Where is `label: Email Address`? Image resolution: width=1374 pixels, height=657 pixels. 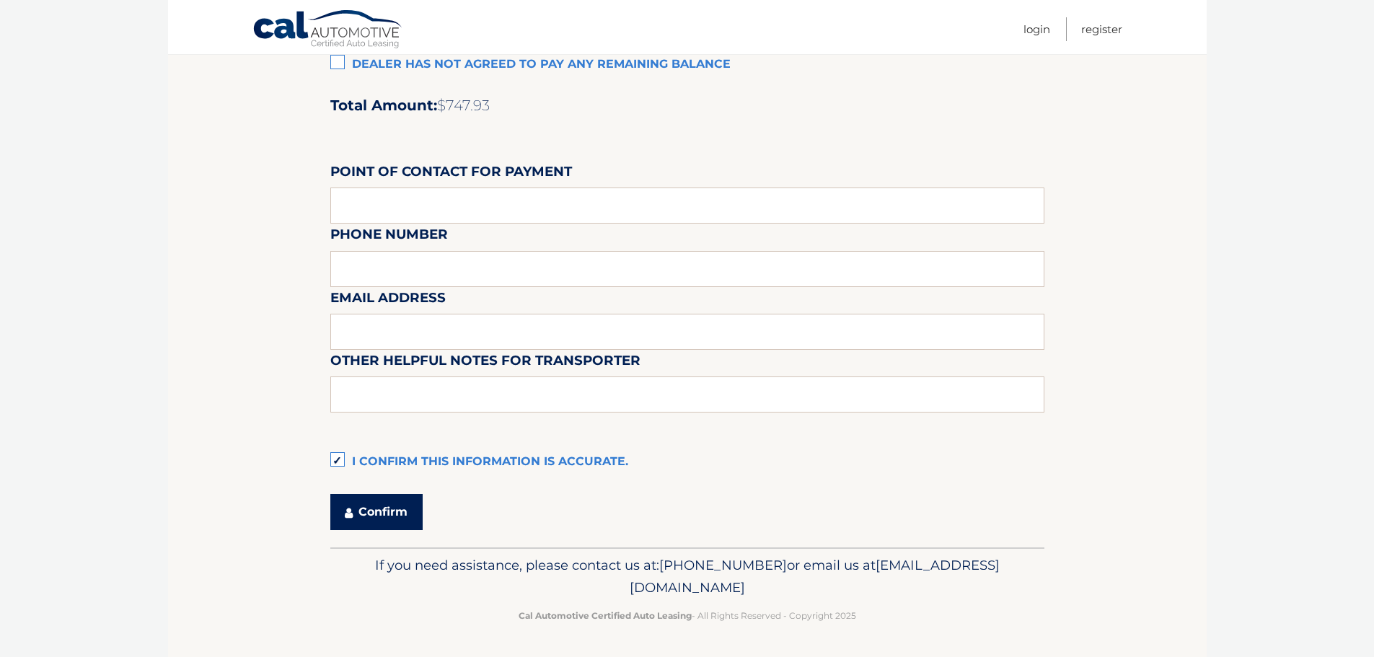
label: Email Address is located at coordinates (388, 300).